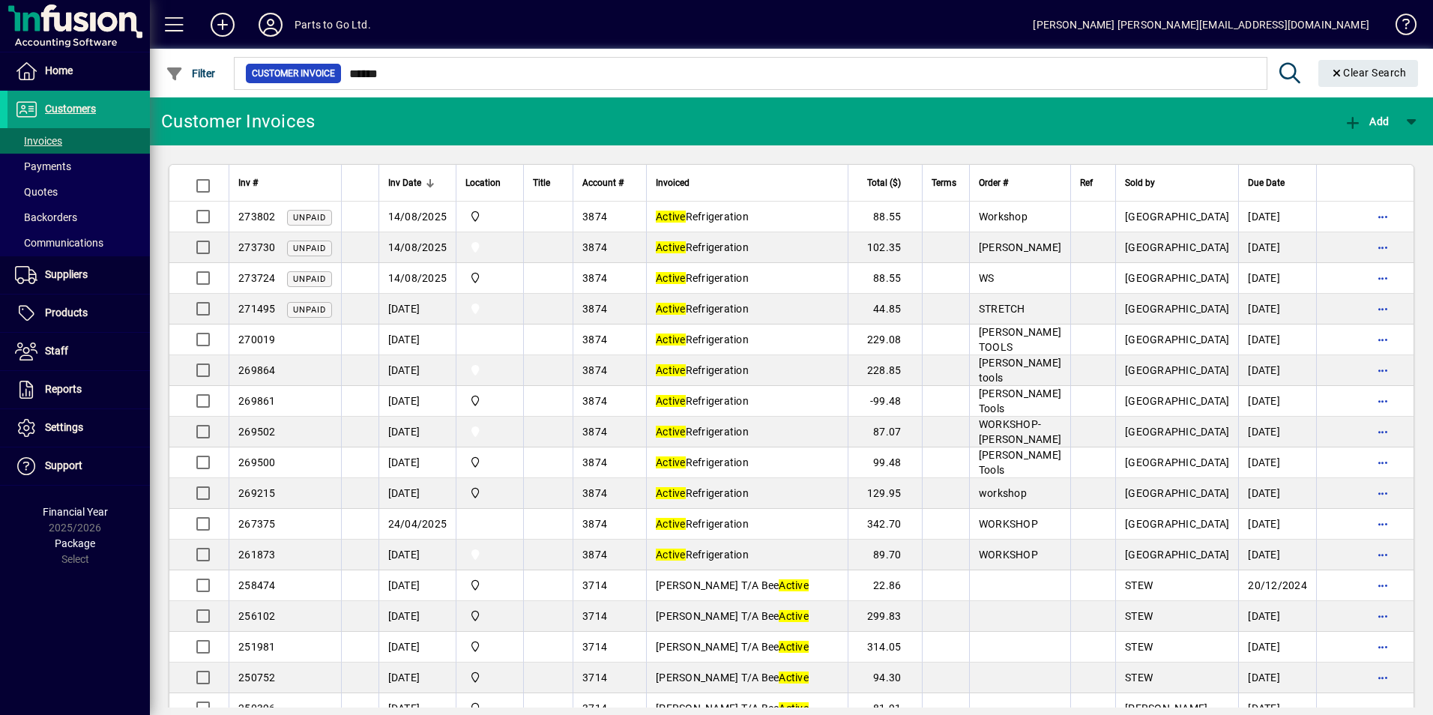  What do you see at coordinates (79, 313) in the screenshot?
I see `a: Products` at bounding box center [79, 313].